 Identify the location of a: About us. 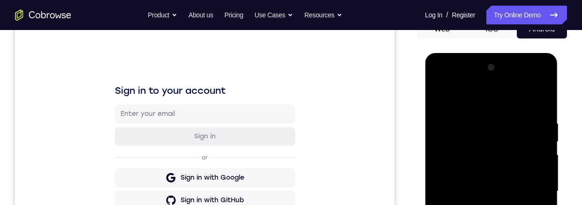
(201, 15).